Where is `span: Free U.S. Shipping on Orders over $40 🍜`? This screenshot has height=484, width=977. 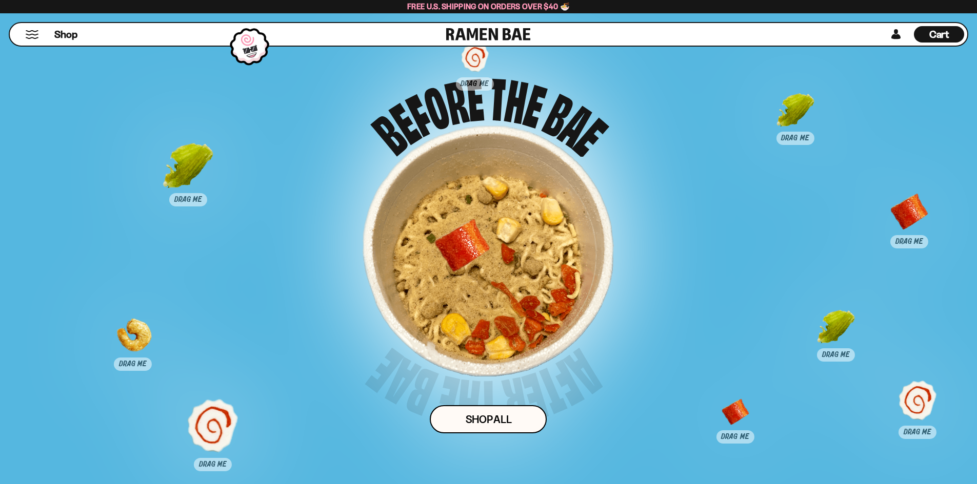
span: Free U.S. Shipping on Orders over $40 🍜 is located at coordinates (488, 6).